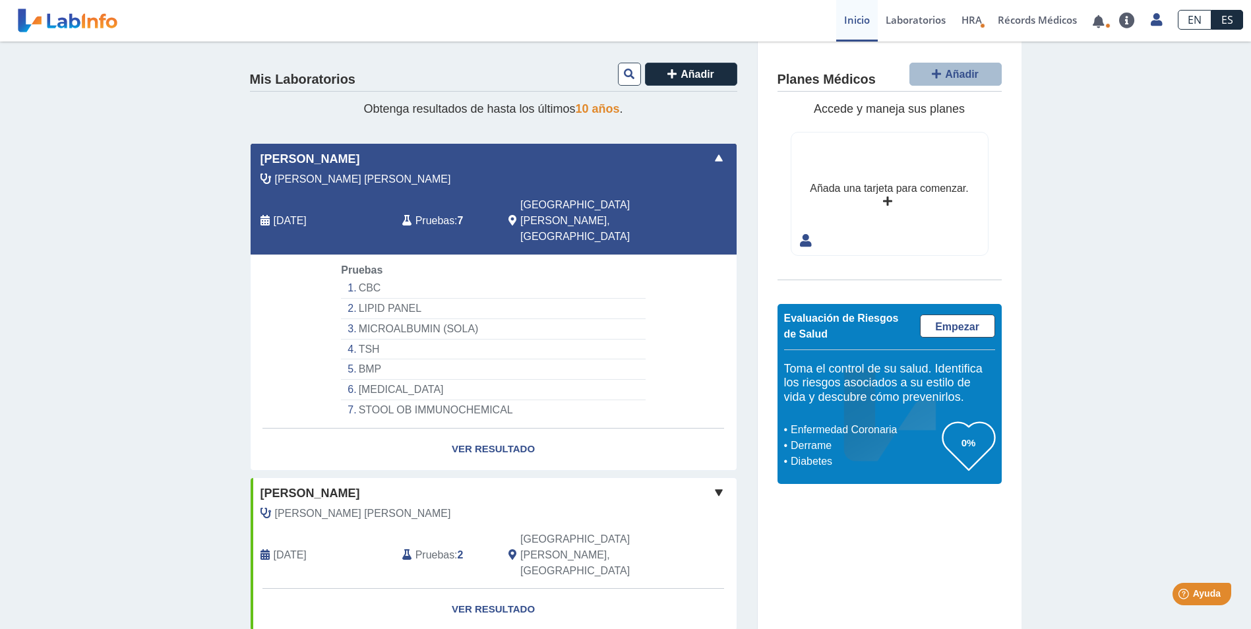 This screenshot has height=629, width=1251. What do you see at coordinates (492, 369) in the screenshot?
I see `li: BMP` at bounding box center [492, 369].